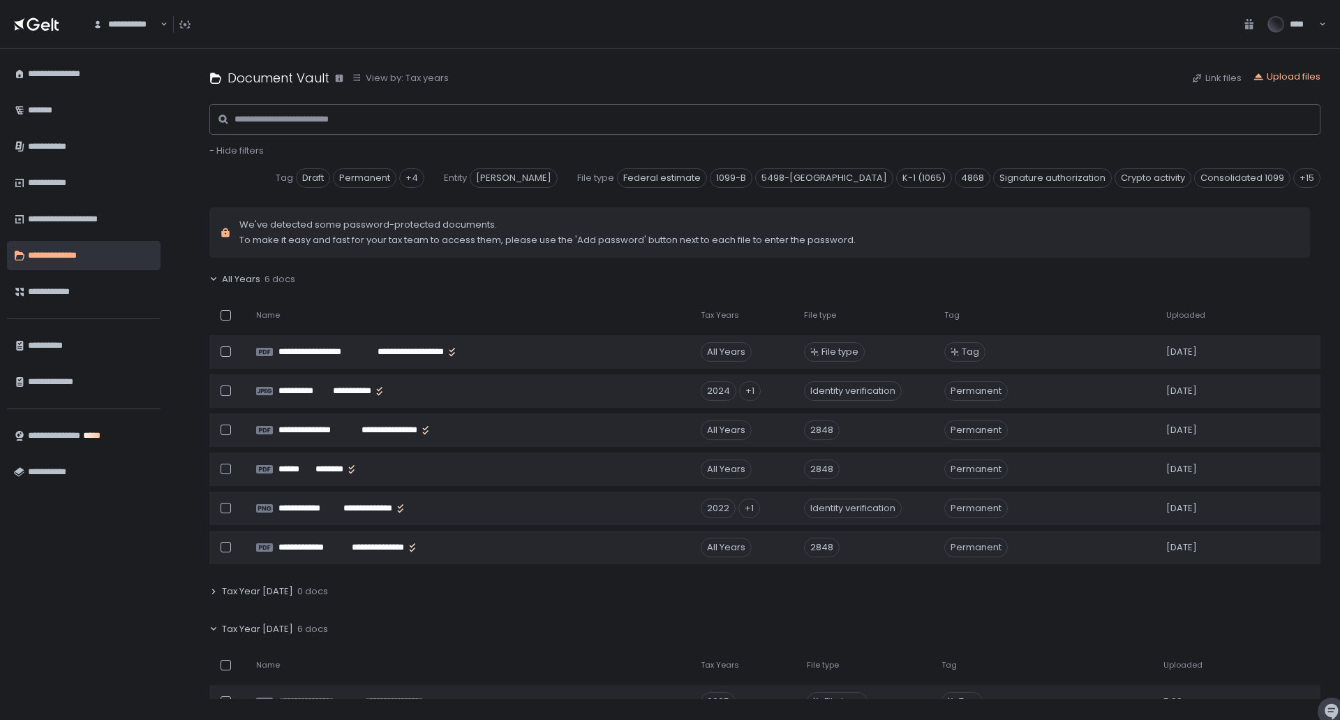  Describe the element at coordinates (241, 279) in the screenshot. I see `span: All Years` at that location.